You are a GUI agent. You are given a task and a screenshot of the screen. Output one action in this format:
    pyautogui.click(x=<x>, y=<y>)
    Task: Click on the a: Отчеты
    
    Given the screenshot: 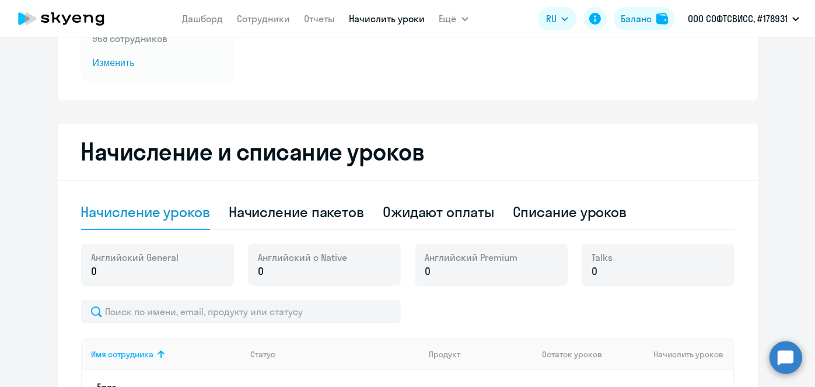 What is the action you would take?
    pyautogui.click(x=320, y=19)
    